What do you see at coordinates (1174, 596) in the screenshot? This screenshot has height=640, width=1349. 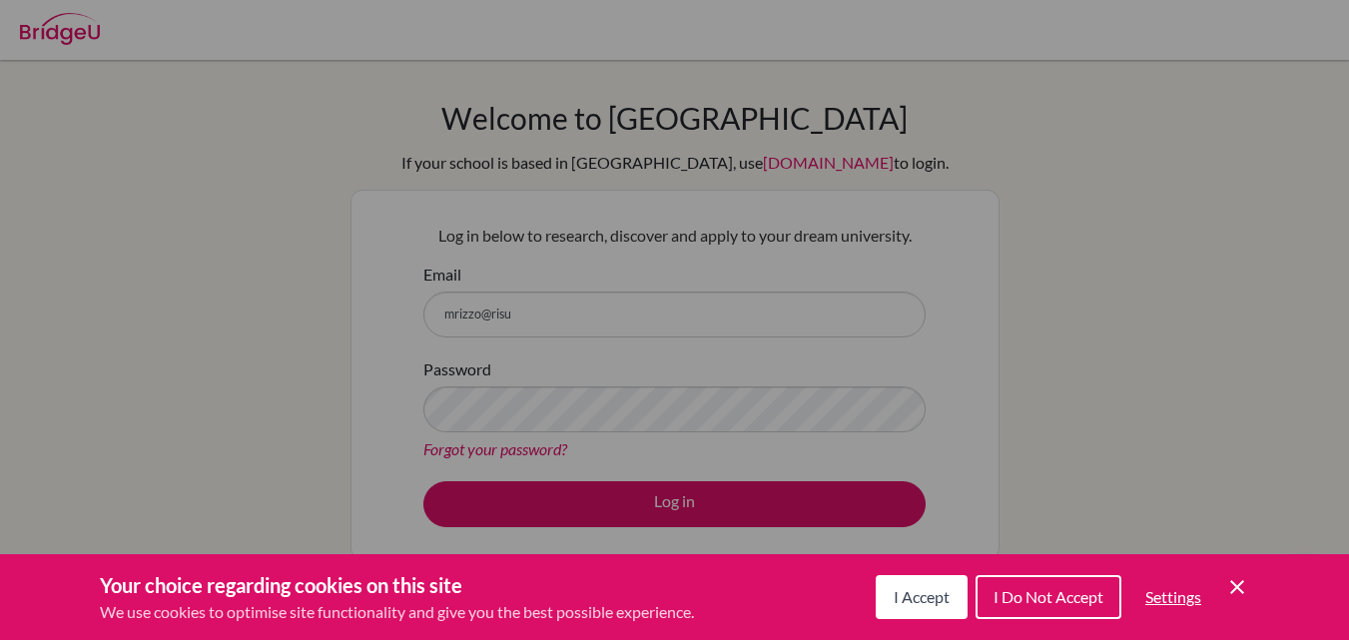 I see `span: Settings` at bounding box center [1174, 596].